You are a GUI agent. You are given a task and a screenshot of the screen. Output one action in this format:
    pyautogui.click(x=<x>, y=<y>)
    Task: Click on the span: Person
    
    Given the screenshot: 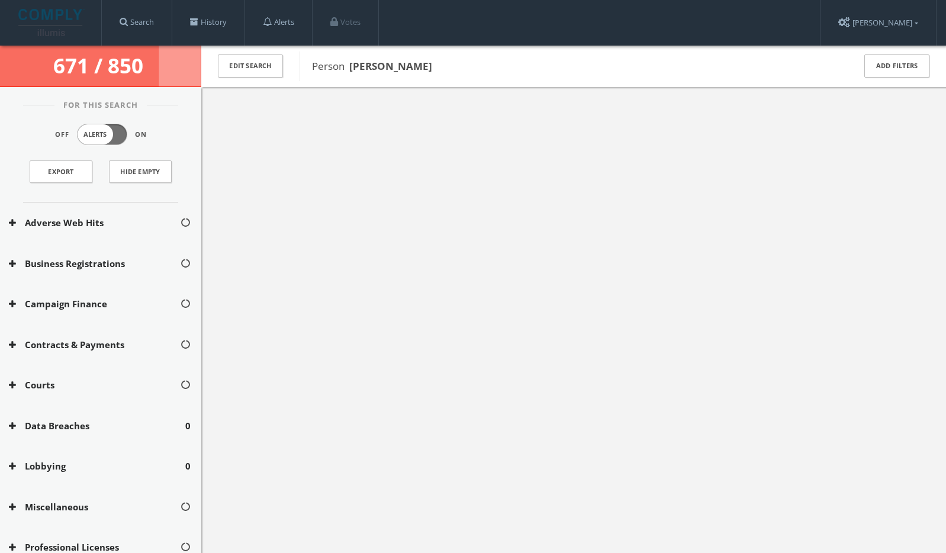 What is the action you would take?
    pyautogui.click(x=372, y=66)
    